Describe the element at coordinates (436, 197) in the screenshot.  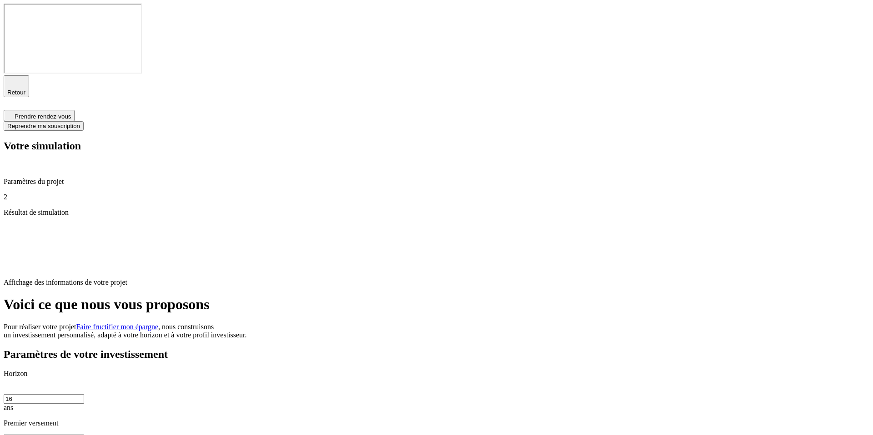
I see `p: 2` at that location.